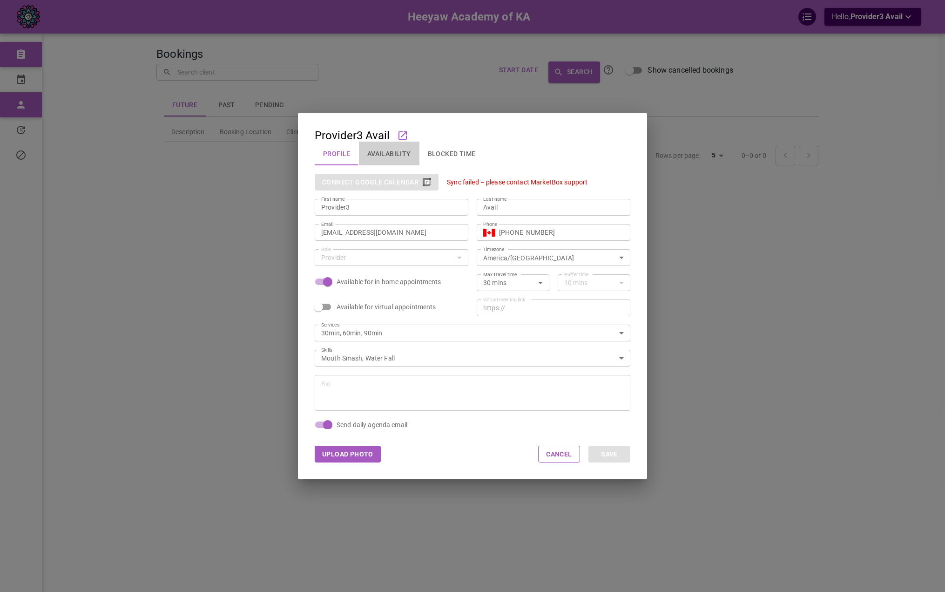 This screenshot has width=945, height=592. I want to click on button: Select country, so click(489, 232).